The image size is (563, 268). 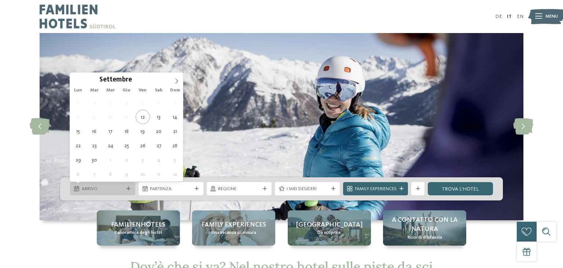 What do you see at coordinates (110, 131) in the screenshot?
I see `span: Settembre 17, 2025` at bounding box center [110, 131].